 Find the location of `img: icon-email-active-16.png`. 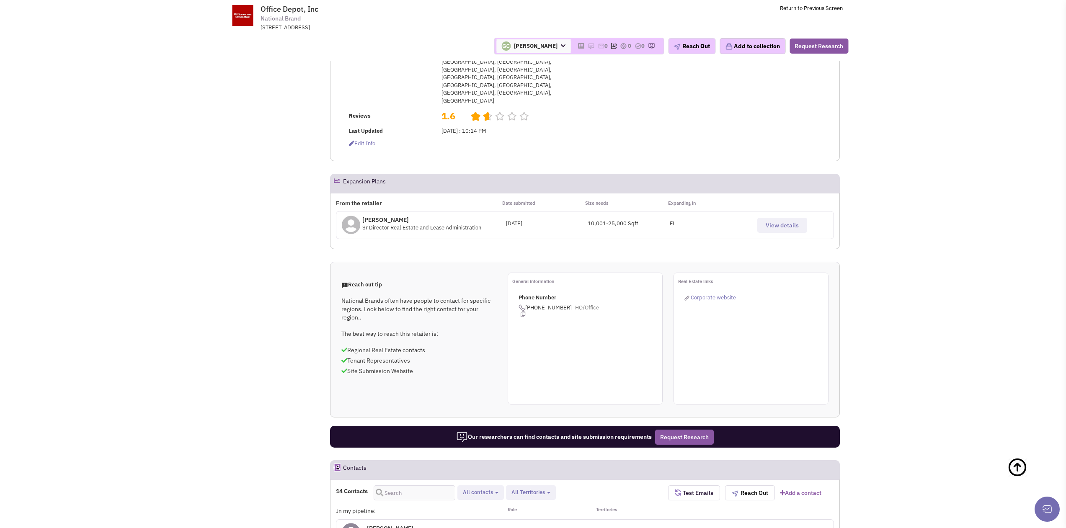

img: icon-email-active-16.png is located at coordinates (601, 46).